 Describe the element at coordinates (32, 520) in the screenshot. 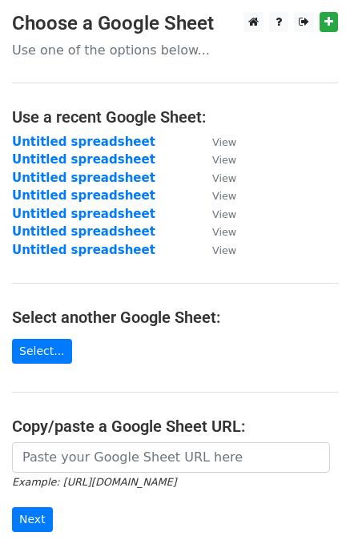

I see `input: Next` at that location.